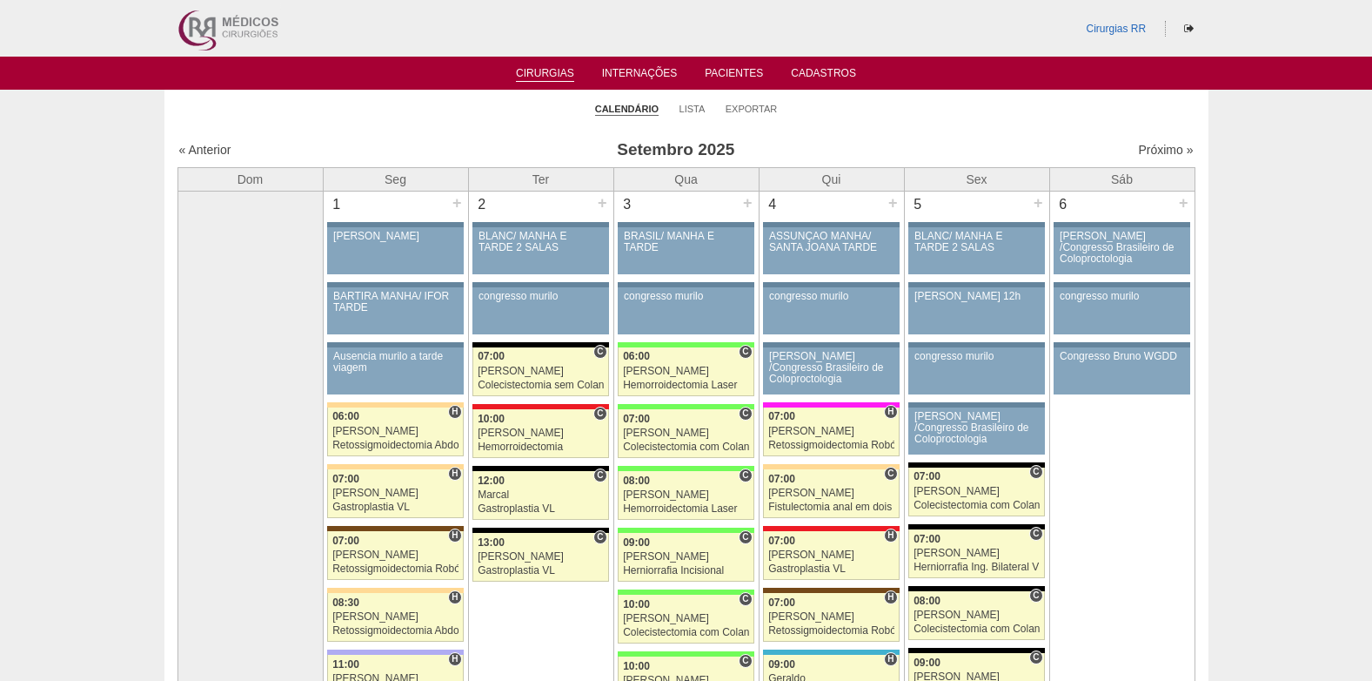 This screenshot has height=681, width=1372. I want to click on th: Dom, so click(250, 178).